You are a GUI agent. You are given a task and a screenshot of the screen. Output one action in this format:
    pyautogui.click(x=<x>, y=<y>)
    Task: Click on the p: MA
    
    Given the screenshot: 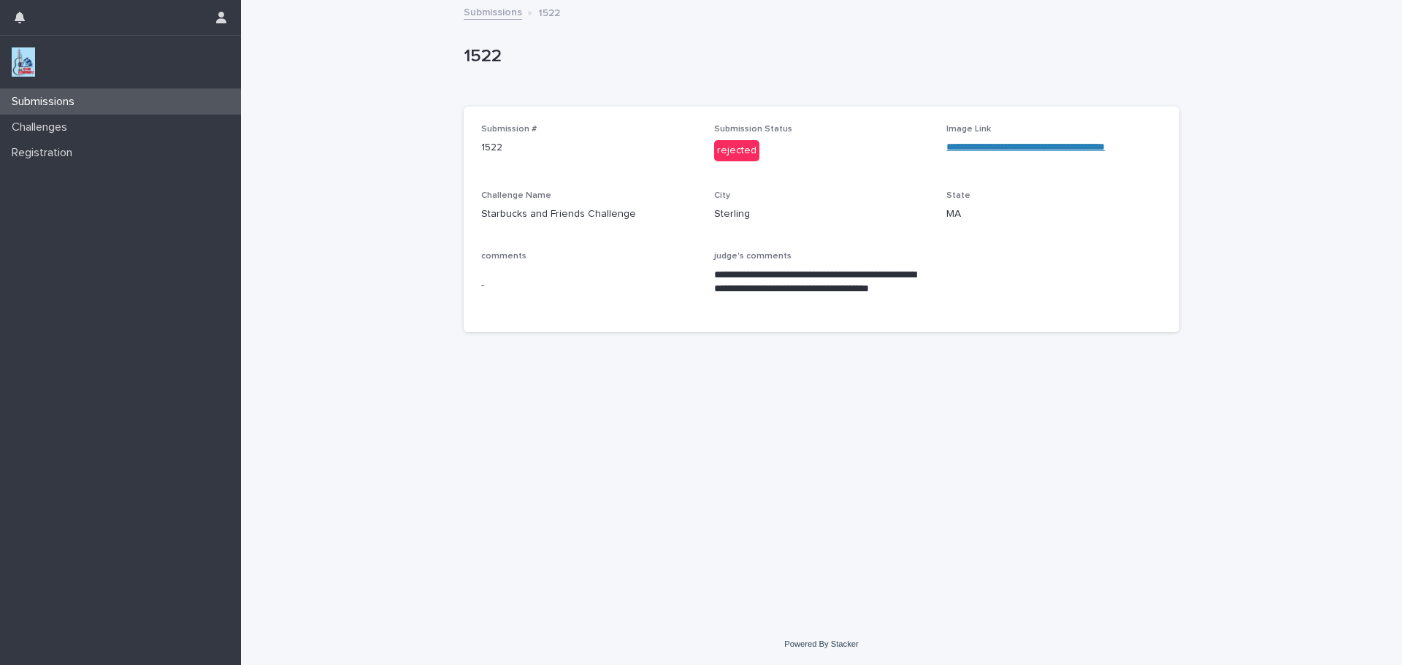 What is the action you would take?
    pyautogui.click(x=1054, y=214)
    